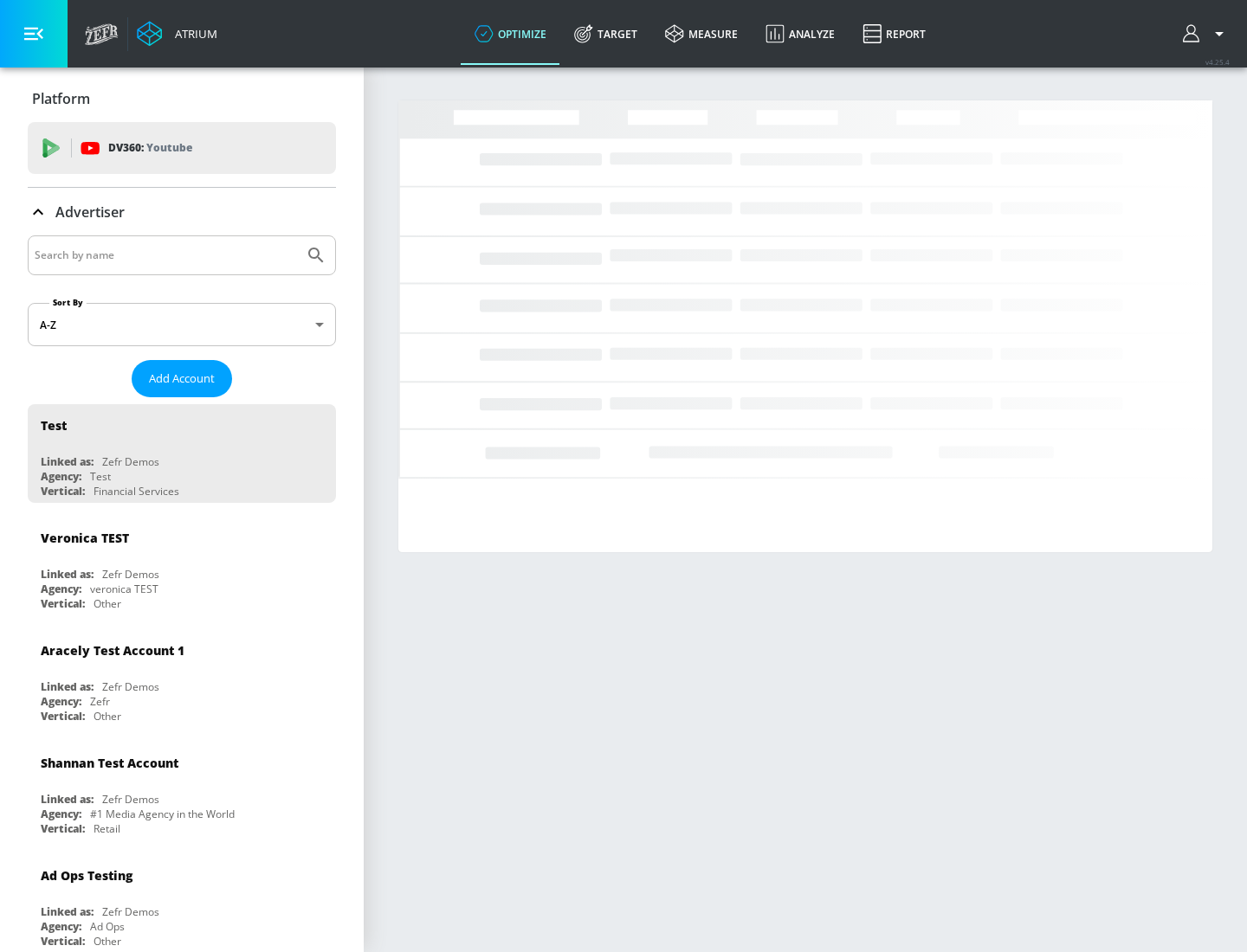 The width and height of the screenshot is (1247, 952). I want to click on input: Search by name, so click(166, 256).